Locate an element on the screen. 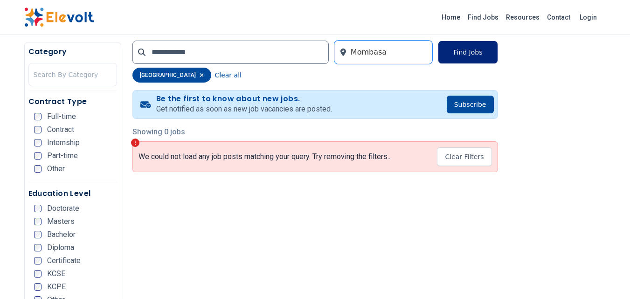  h5: Contract Type is located at coordinates (73, 102).